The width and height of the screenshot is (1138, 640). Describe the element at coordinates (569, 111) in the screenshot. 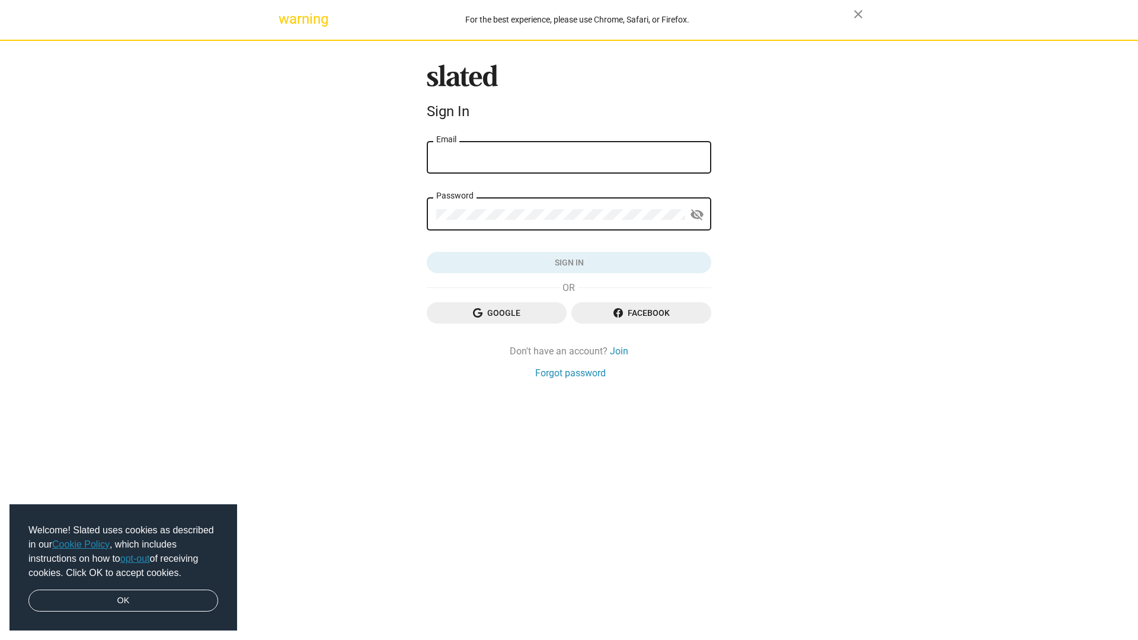

I see `div: Sign In` at that location.